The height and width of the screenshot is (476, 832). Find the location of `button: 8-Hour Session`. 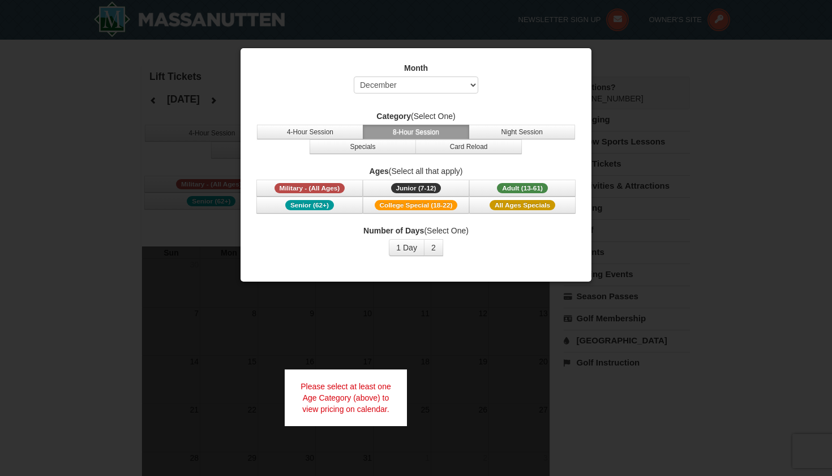

button: 8-Hour Session is located at coordinates (416, 132).